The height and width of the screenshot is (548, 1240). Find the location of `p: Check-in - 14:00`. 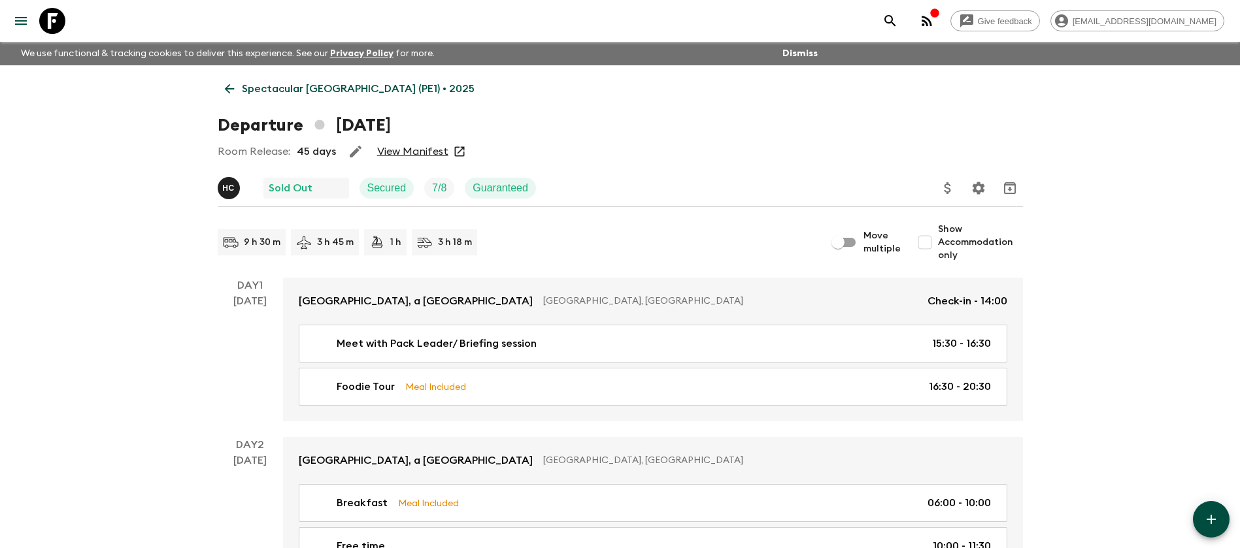

p: Check-in - 14:00 is located at coordinates (967, 301).